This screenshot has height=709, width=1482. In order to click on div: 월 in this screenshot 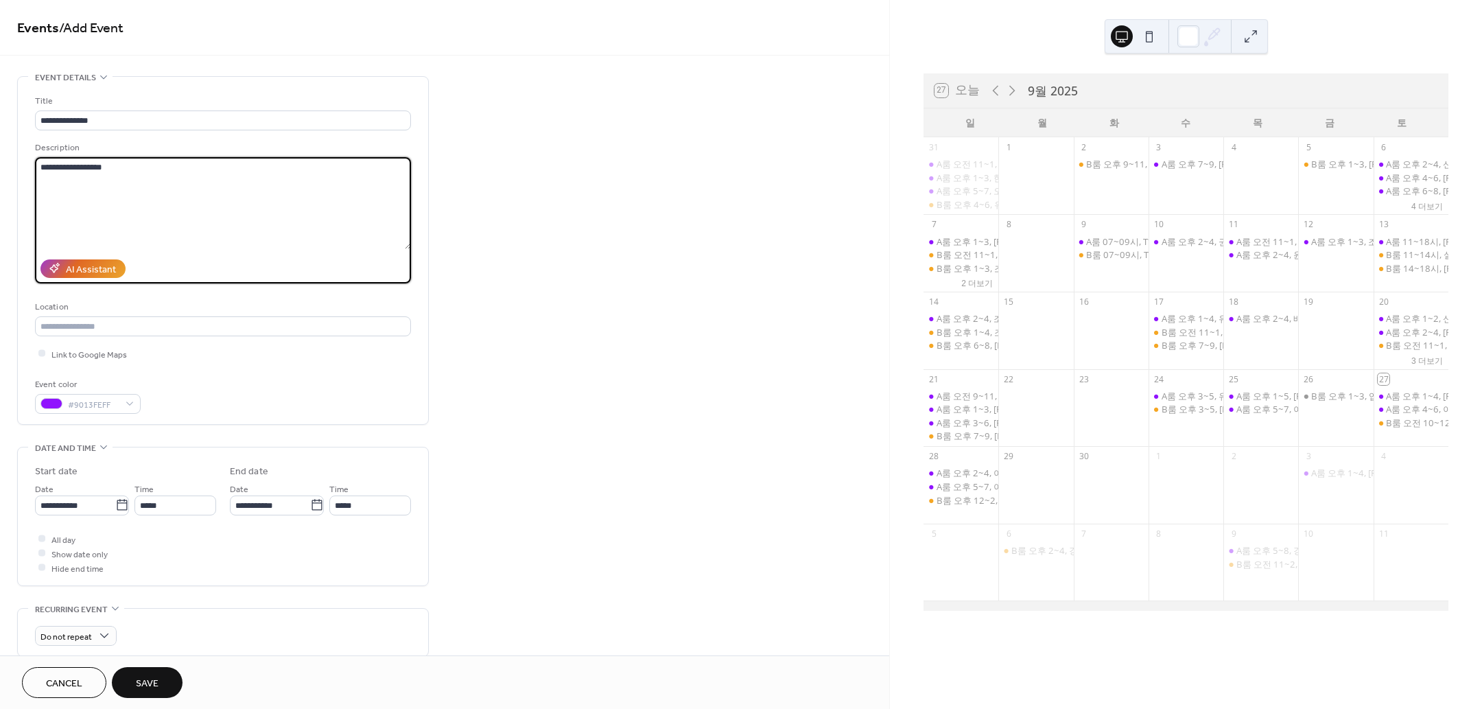, I will do `click(1042, 122)`.